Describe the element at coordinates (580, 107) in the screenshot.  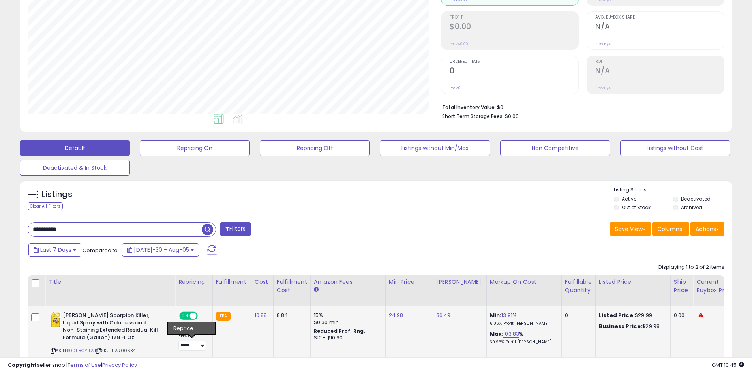
I see `li: $0` at that location.